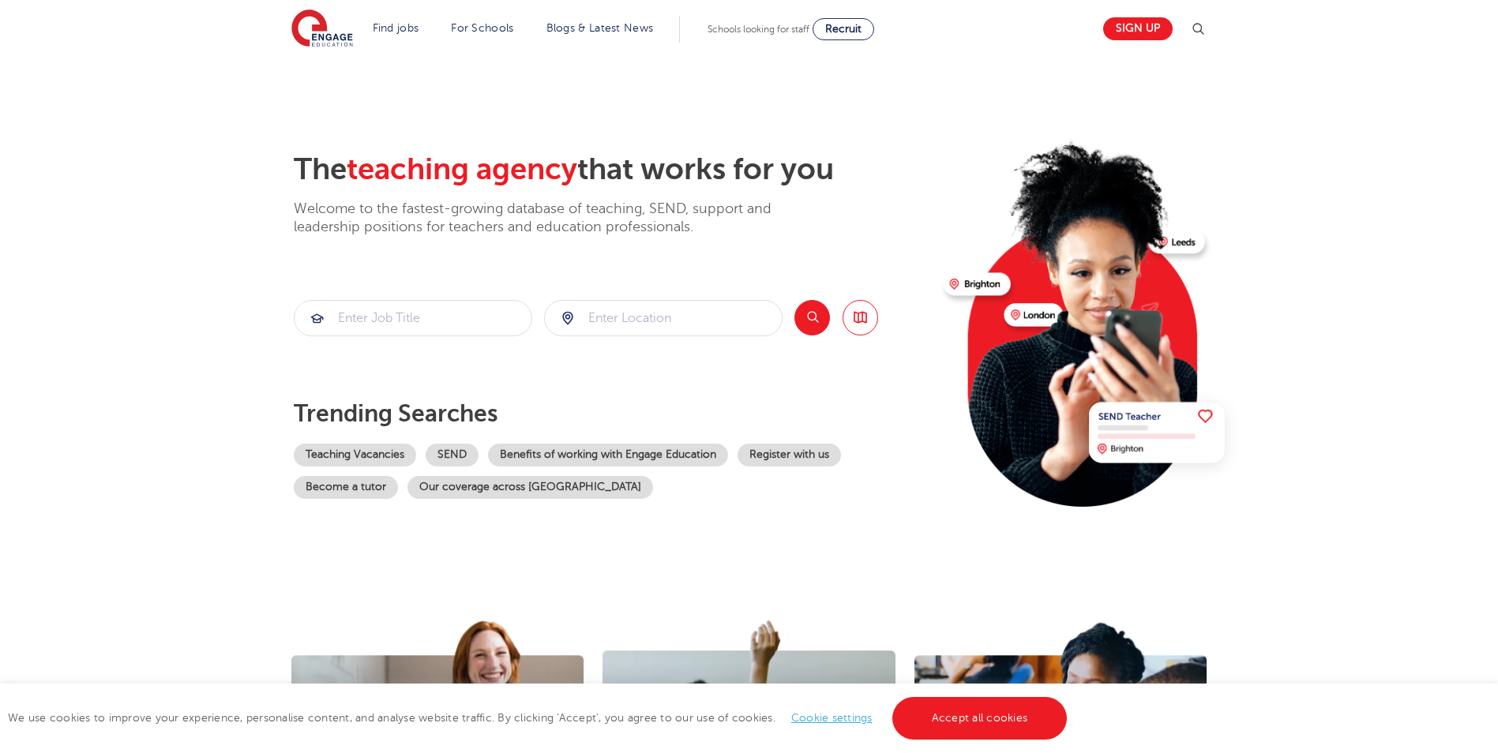 This screenshot has height=753, width=1498. I want to click on a: Blogs & Latest News, so click(600, 28).